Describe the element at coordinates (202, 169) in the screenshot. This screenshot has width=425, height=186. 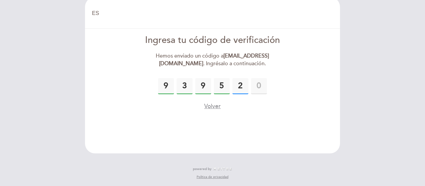
I see `span: powered by` at that location.